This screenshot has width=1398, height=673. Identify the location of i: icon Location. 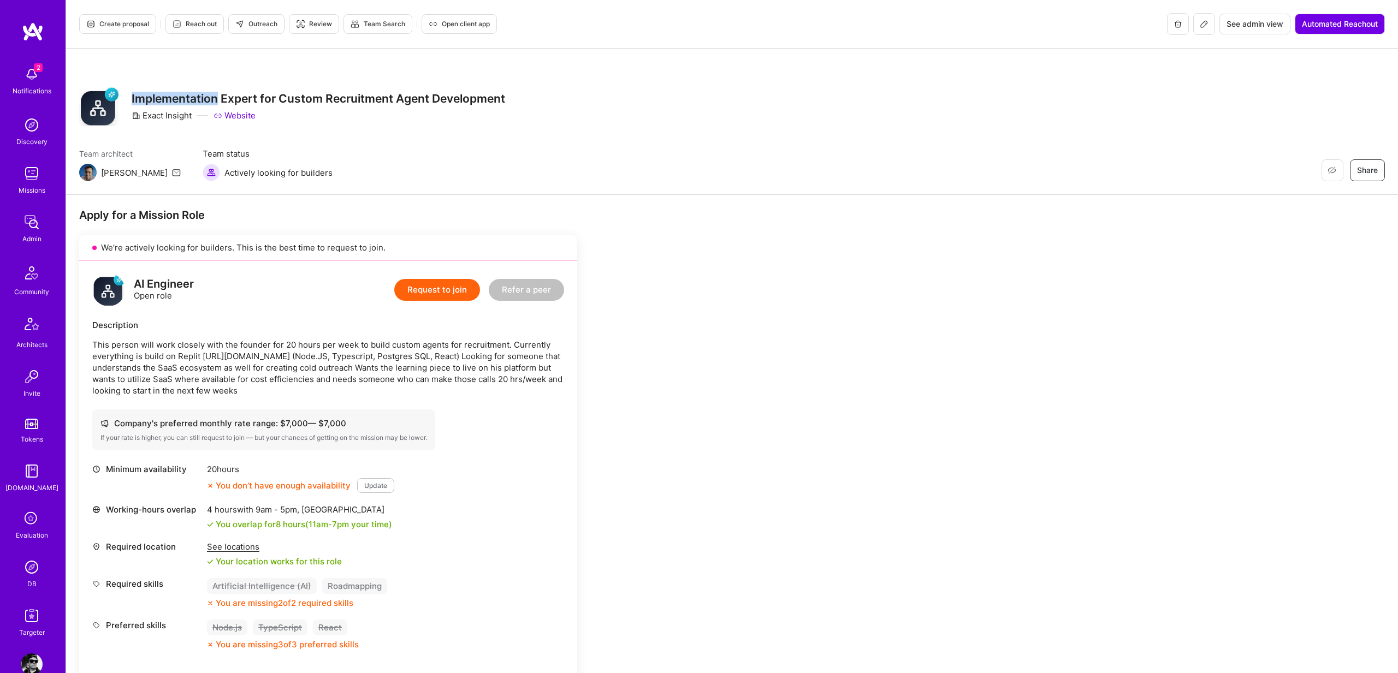
(96, 546).